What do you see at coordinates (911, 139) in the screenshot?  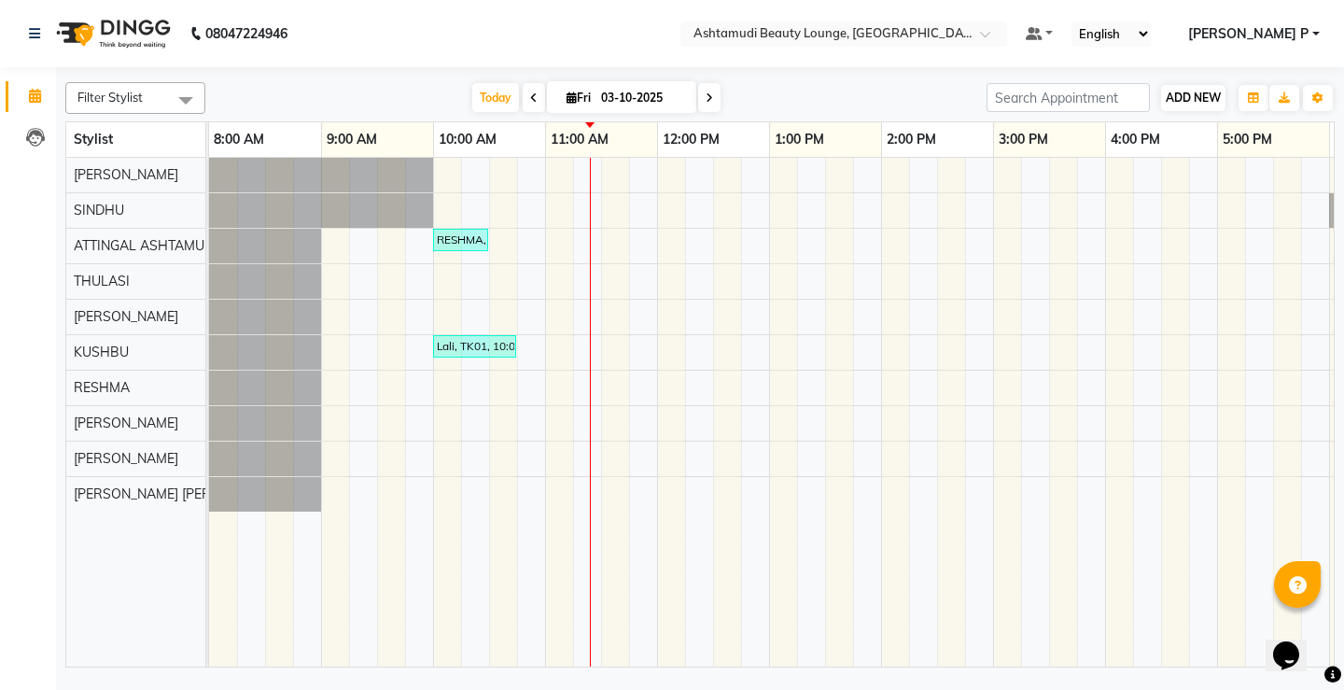 I see `a: 2:00 PM` at bounding box center [911, 139].